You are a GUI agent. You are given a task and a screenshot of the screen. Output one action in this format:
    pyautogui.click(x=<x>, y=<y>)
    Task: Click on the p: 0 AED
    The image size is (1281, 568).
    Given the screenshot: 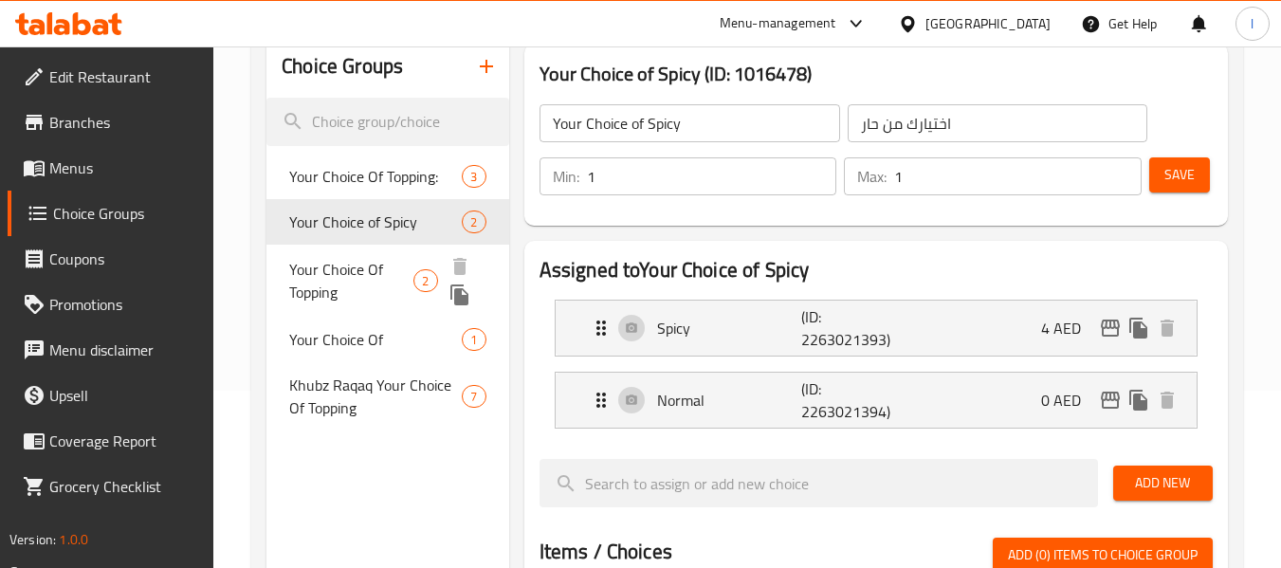 What is the action you would take?
    pyautogui.click(x=1068, y=400)
    